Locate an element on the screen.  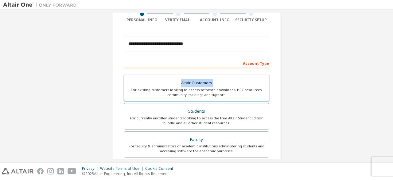
div: Account Info is located at coordinates (215, 20).